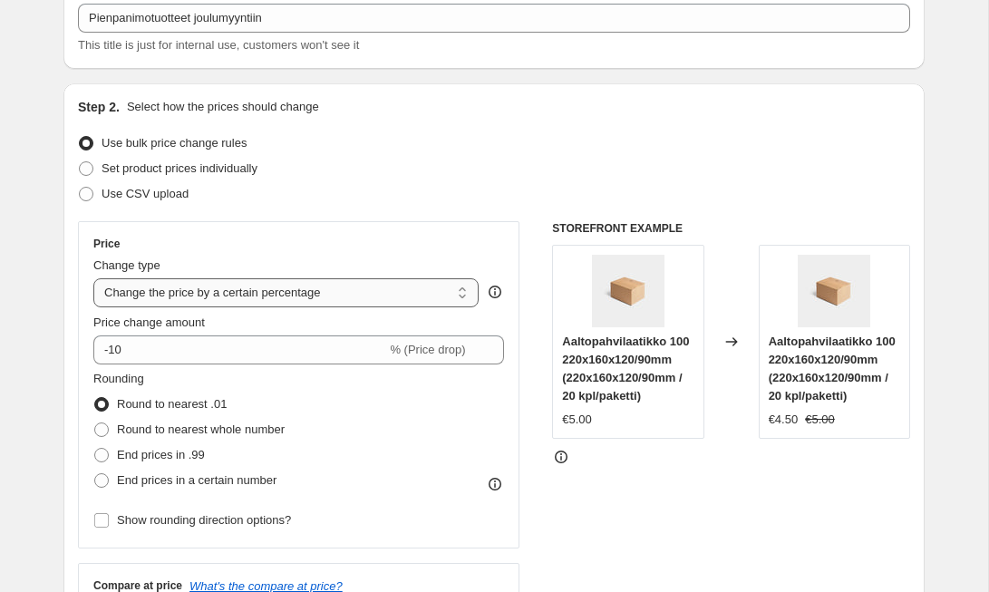 This screenshot has height=592, width=989. What do you see at coordinates (223, 107) in the screenshot?
I see `p: Select how the prices should change` at bounding box center [223, 107].